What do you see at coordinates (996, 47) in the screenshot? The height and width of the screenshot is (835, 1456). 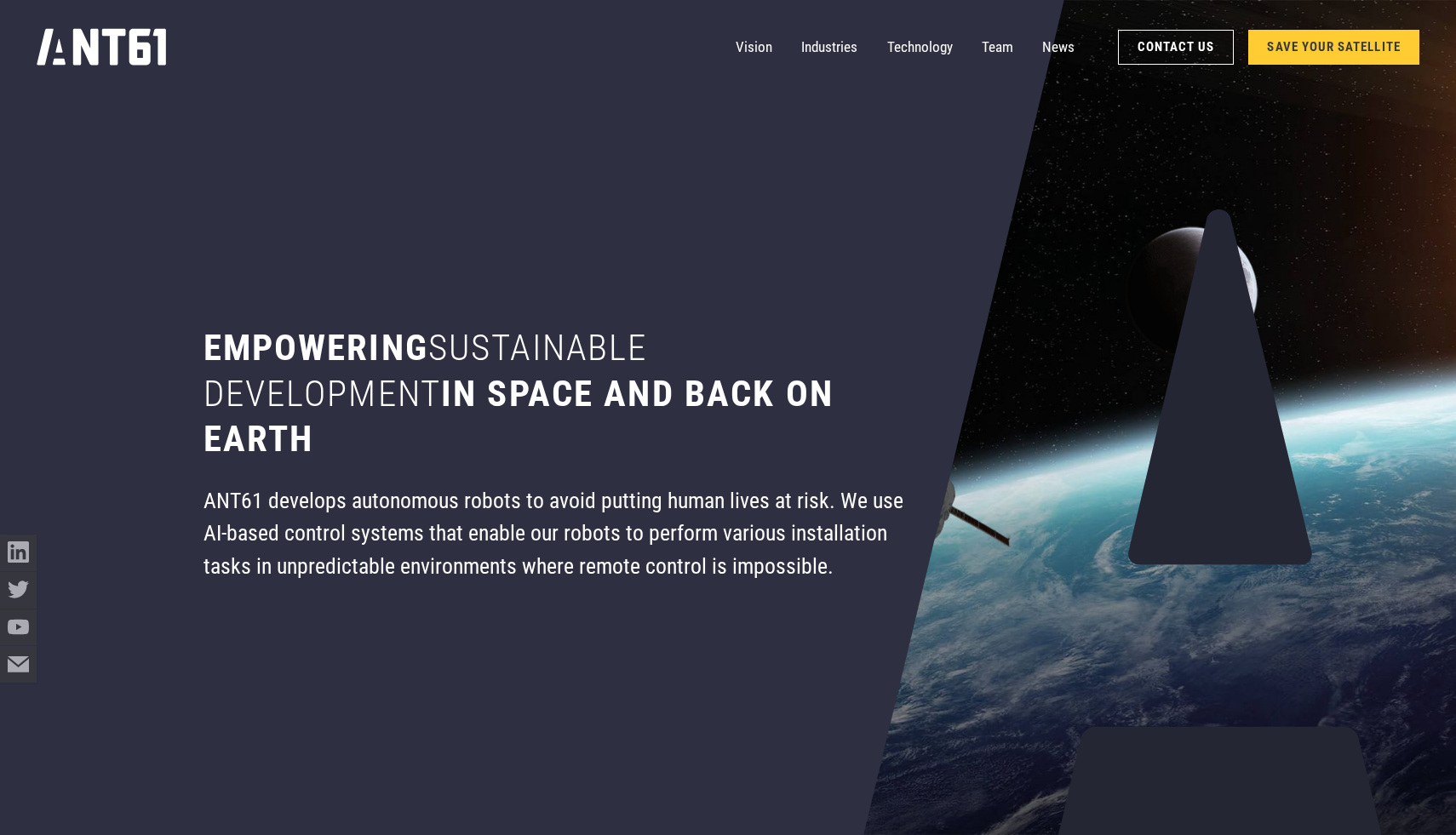 I see `a: Team` at bounding box center [996, 47].